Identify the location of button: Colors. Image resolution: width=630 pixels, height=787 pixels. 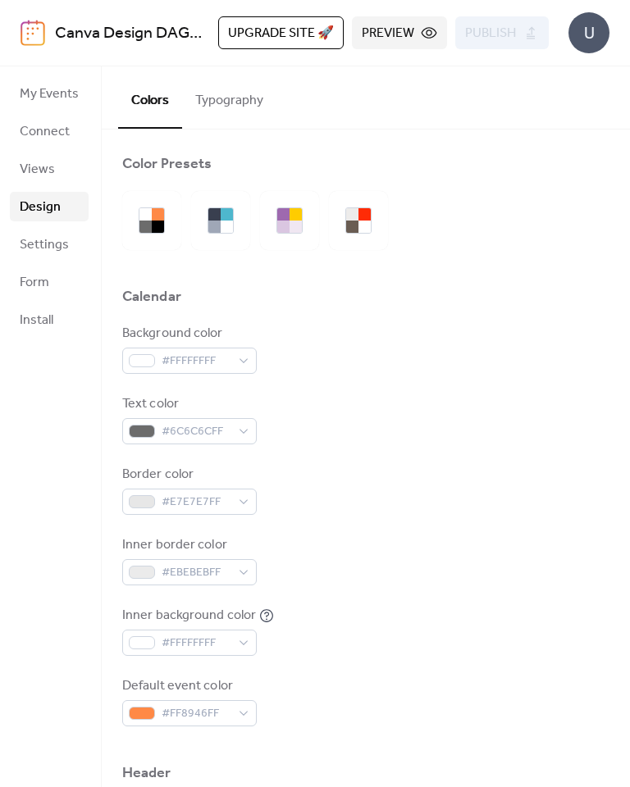
(150, 98).